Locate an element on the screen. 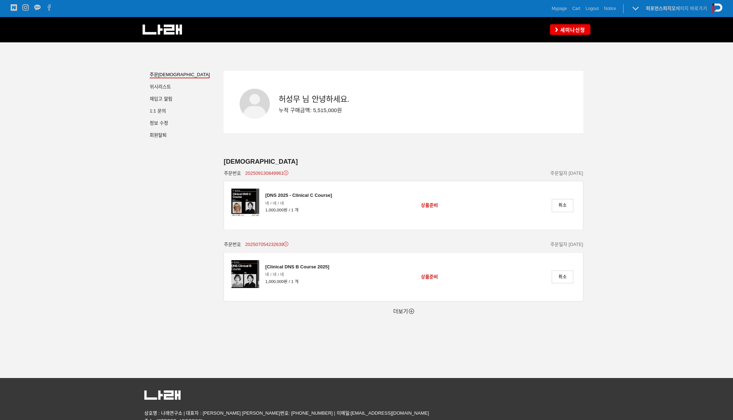 This screenshot has width=733, height=420. a: 회원탈퇴 is located at coordinates (158, 136).